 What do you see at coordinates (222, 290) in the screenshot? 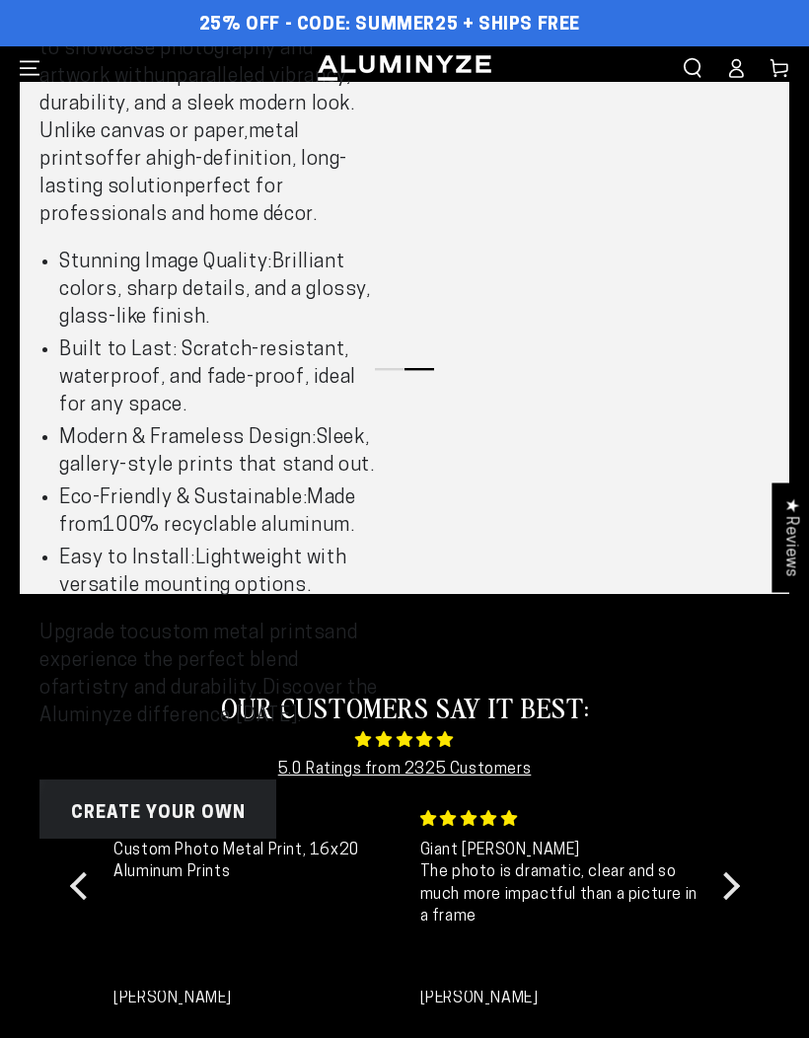
I see `li: Brilliant colors, sharp details, and a glossy, glass-like finish.` at bounding box center [222, 290].